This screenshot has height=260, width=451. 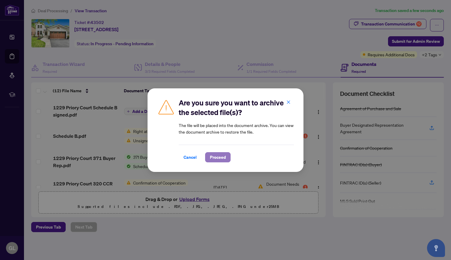 I want to click on span: Cancel, so click(x=190, y=158).